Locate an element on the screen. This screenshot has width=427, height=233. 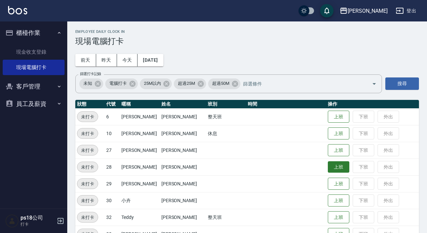
a: 現金收支登錄 is located at coordinates (34, 52).